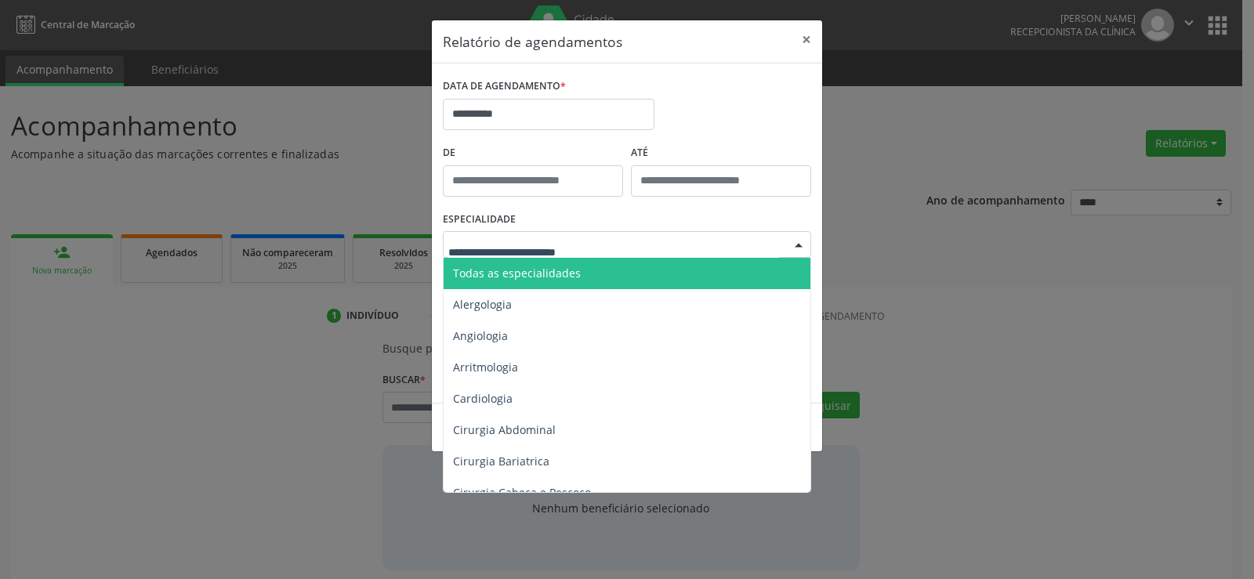 Image resolution: width=1254 pixels, height=579 pixels. What do you see at coordinates (501, 461) in the screenshot?
I see `span: Cirurgia Bariatrica` at bounding box center [501, 461].